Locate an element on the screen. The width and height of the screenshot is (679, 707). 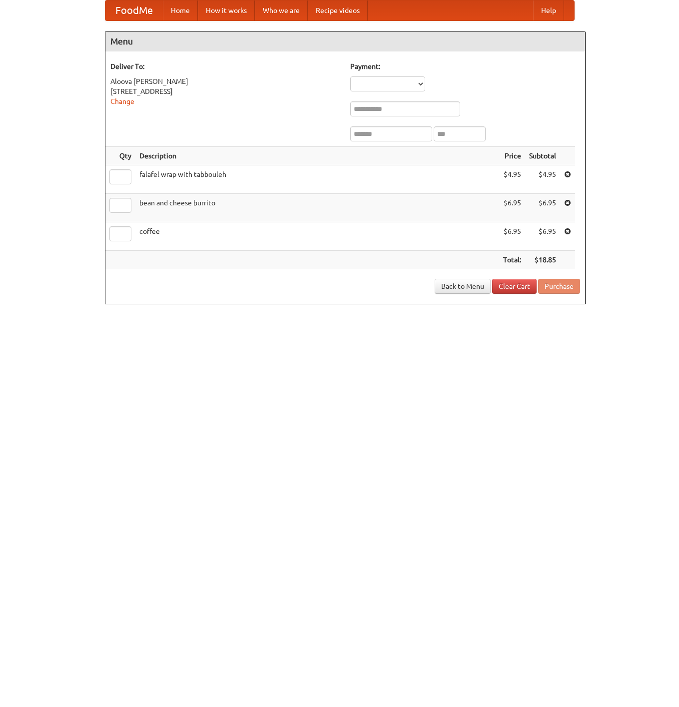
h4: Menu is located at coordinates (345, 41).